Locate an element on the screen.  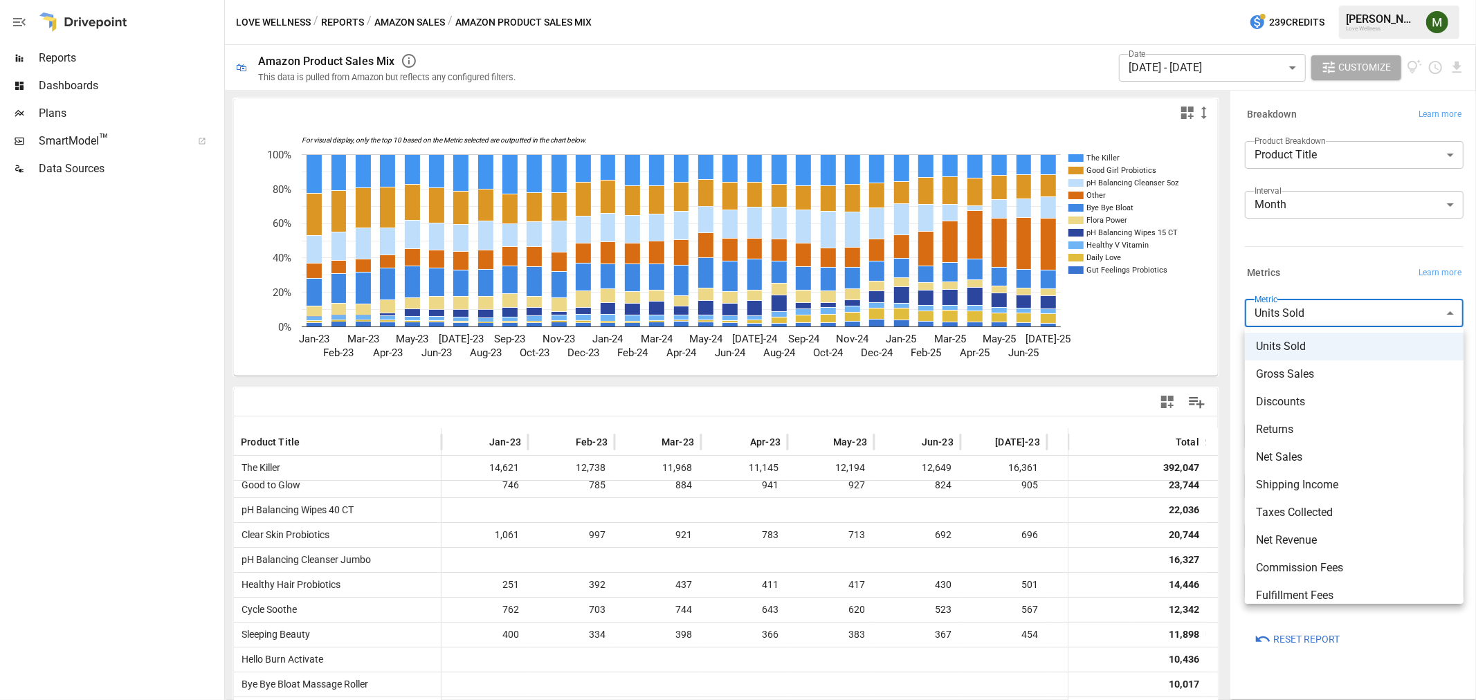
span: Units Sold is located at coordinates (1355, 347).